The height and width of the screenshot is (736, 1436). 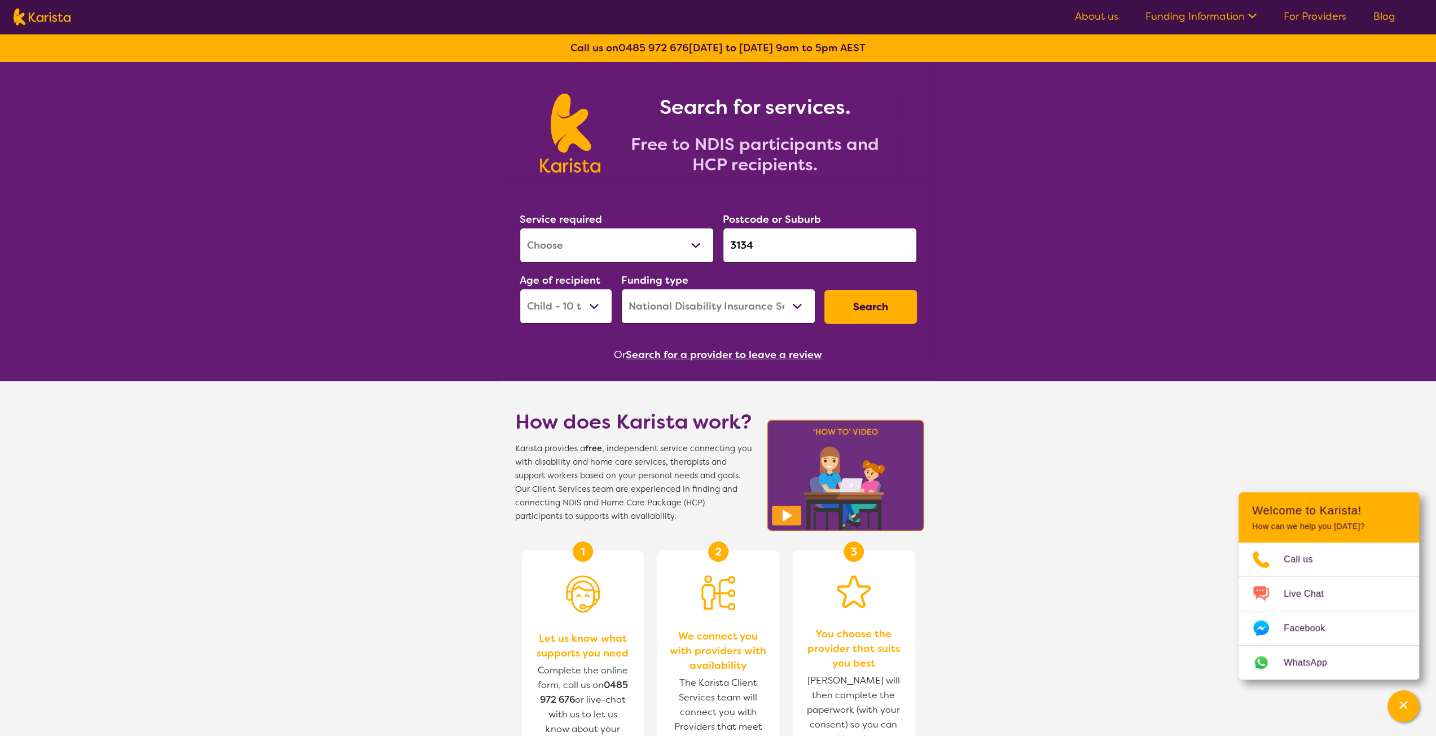 I want to click on label: Funding type, so click(x=655, y=280).